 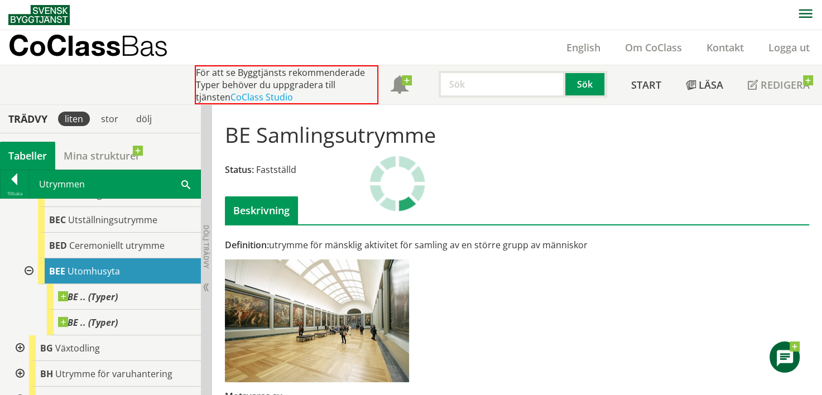 What do you see at coordinates (144, 45) in the screenshot?
I see `span: Bas` at bounding box center [144, 45].